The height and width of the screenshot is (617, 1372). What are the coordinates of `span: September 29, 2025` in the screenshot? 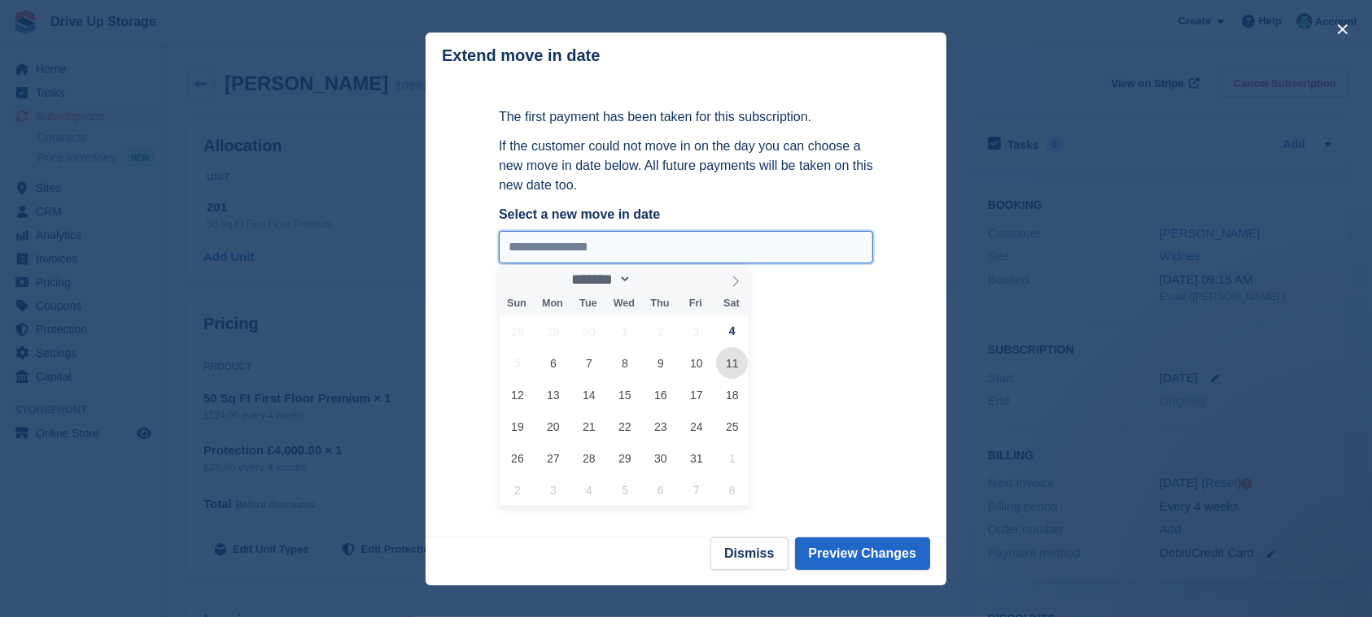 It's located at (552, 331).